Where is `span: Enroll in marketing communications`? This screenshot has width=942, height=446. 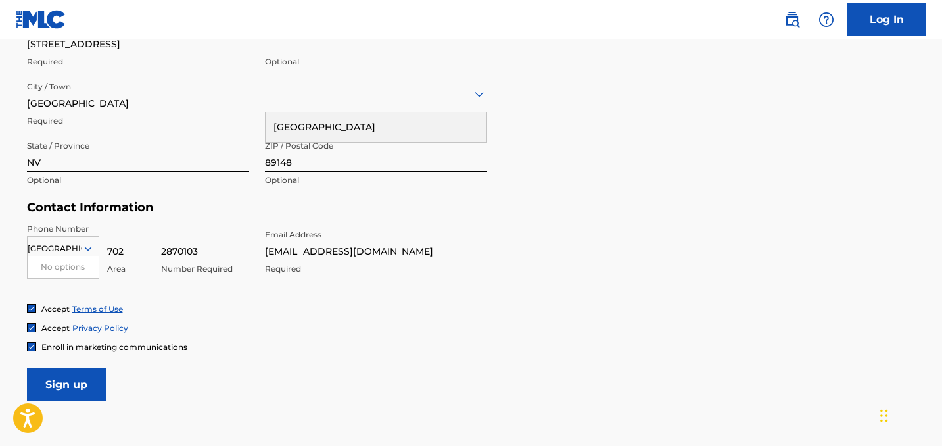 span: Enroll in marketing communications is located at coordinates (114, 347).